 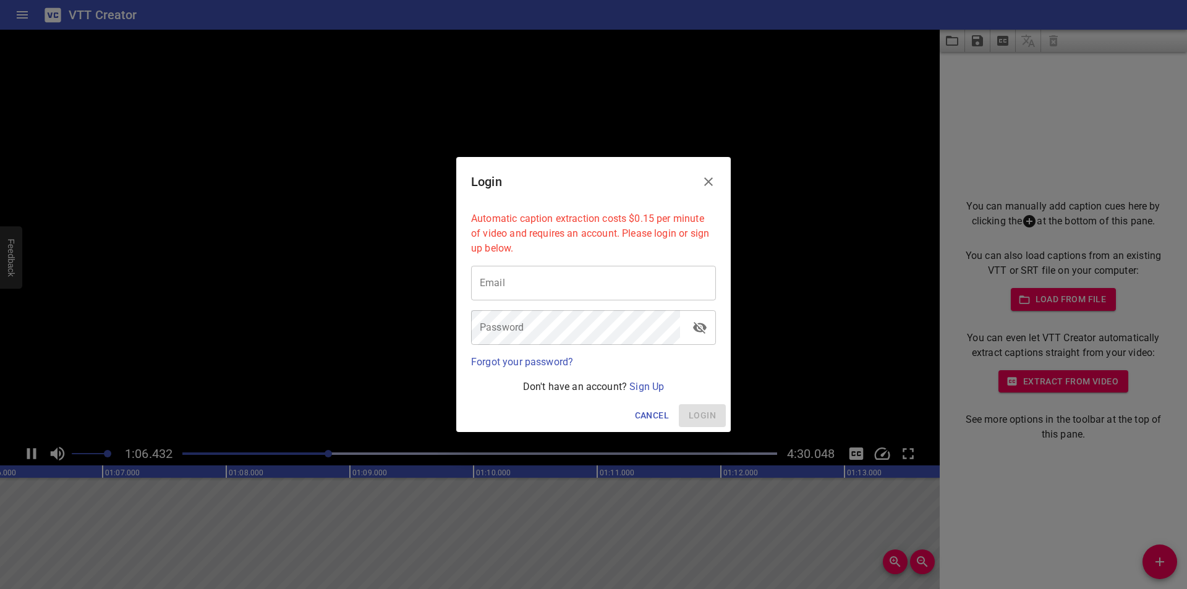 What do you see at coordinates (522, 362) in the screenshot?
I see `a: Forgot your password?` at bounding box center [522, 362].